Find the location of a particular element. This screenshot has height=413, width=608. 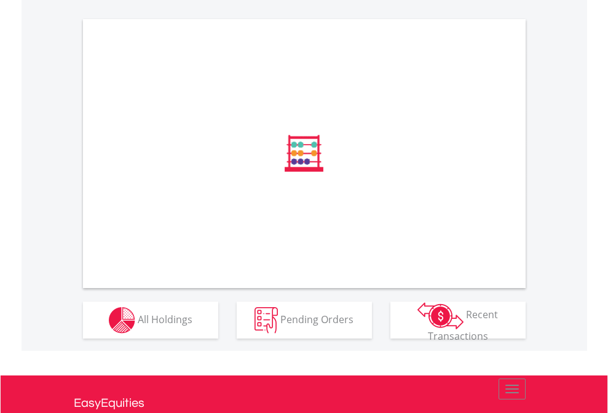

span: Pending Orders is located at coordinates (317, 319).